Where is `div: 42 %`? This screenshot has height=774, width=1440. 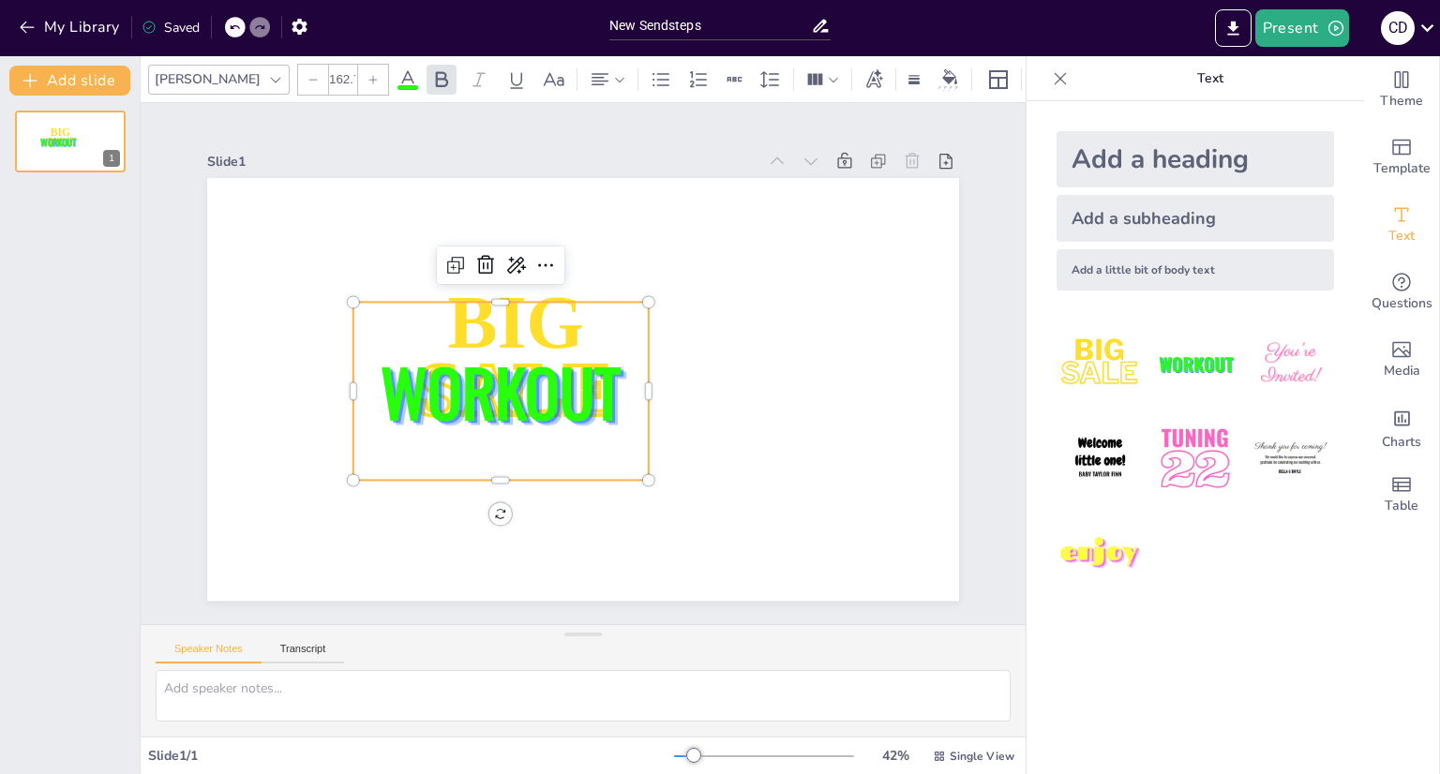 div: 42 % is located at coordinates (895, 756).